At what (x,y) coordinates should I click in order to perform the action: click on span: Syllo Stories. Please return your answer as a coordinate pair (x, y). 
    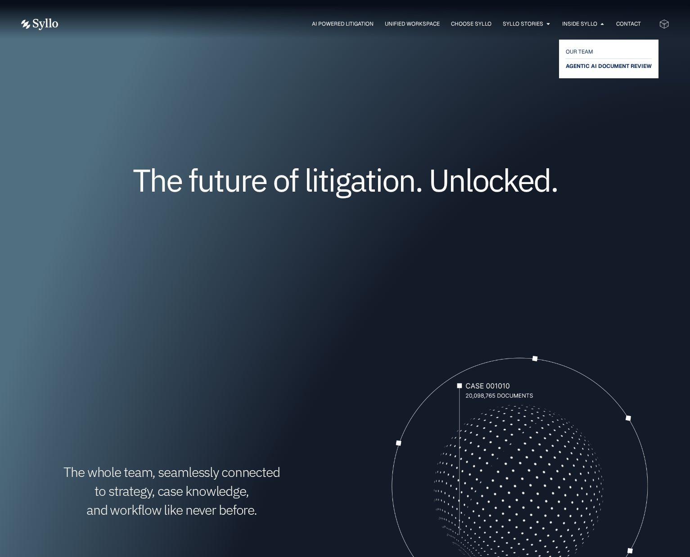
    Looking at the image, I should click on (523, 24).